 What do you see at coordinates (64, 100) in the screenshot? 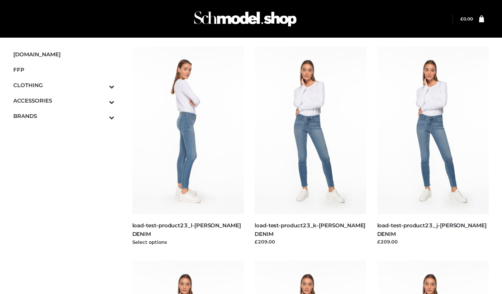
I see `span: ACCESSORIES` at bounding box center [64, 100].